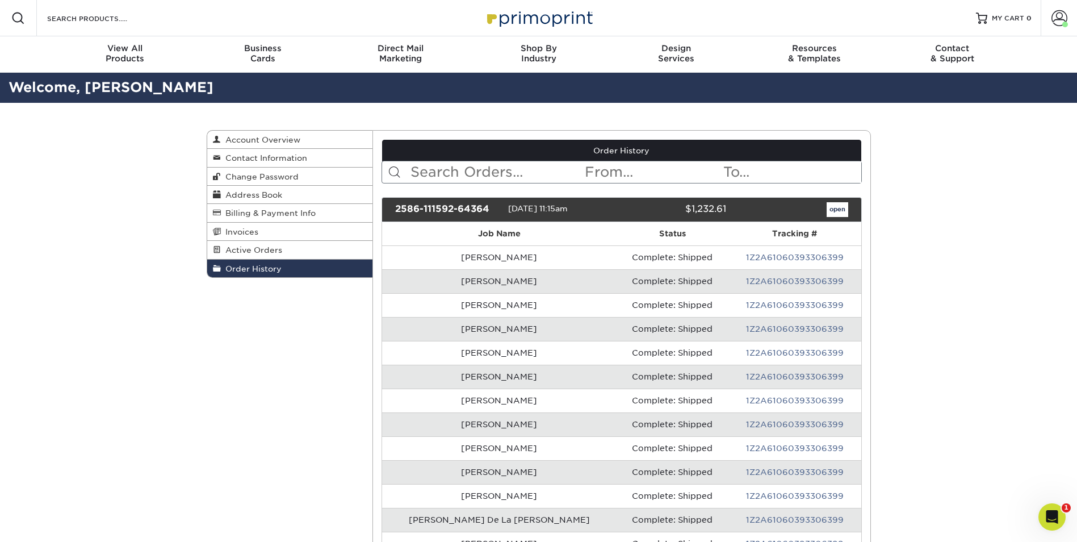 The width and height of the screenshot is (1077, 542). Describe the element at coordinates (676, 48) in the screenshot. I see `span: Design` at that location.